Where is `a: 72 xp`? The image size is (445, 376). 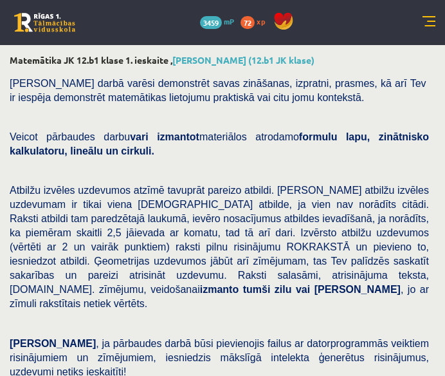
a: 72 xp is located at coordinates (256, 21).